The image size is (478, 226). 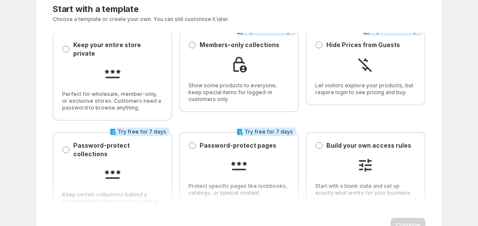 I want to click on span: Let visitors explore your products, but require login to see pricing and buy., so click(x=366, y=89).